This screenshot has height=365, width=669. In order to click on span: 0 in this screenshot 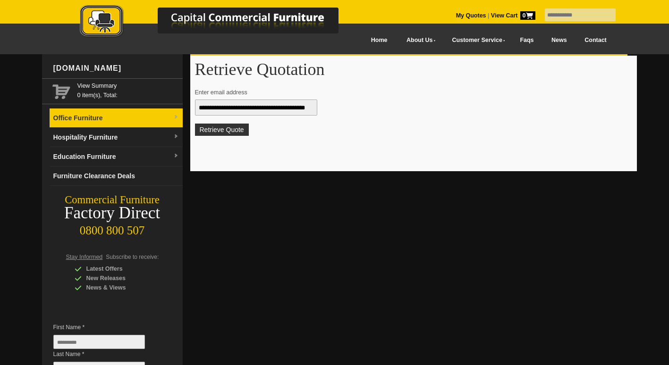, I will do `click(528, 16)`.